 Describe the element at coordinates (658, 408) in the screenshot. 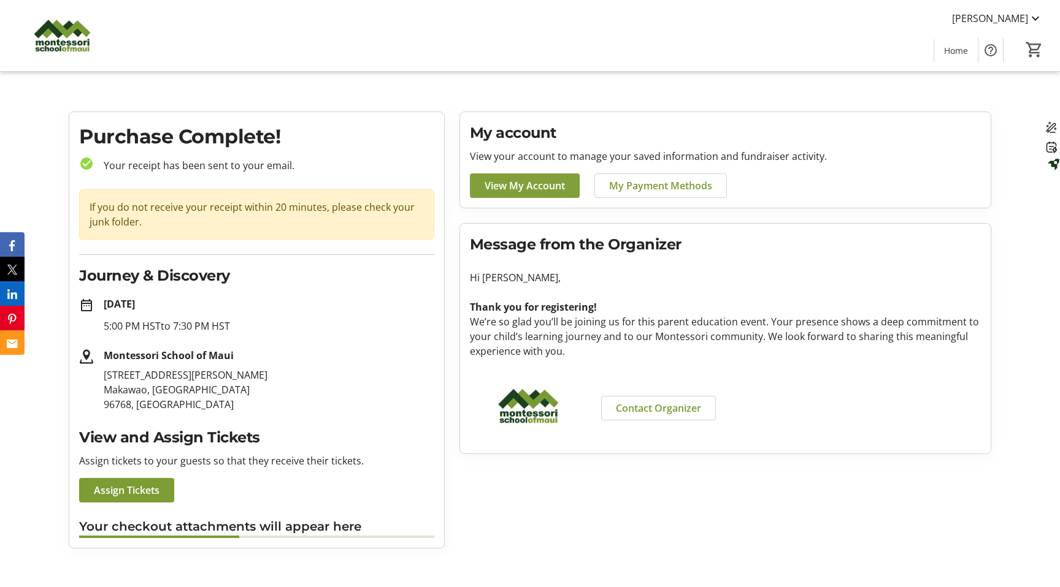

I see `a: Contact Organizer` at that location.